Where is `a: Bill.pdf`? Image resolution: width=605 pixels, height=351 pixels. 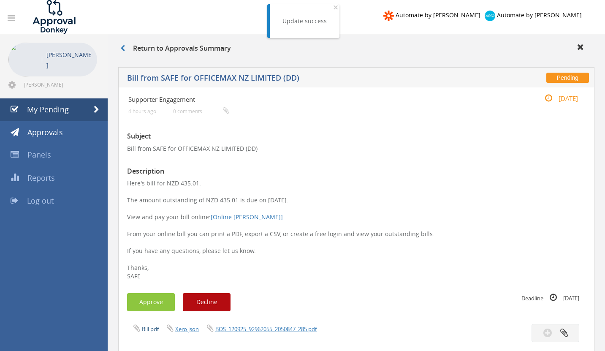 a: Bill.pdf is located at coordinates (150, 329).